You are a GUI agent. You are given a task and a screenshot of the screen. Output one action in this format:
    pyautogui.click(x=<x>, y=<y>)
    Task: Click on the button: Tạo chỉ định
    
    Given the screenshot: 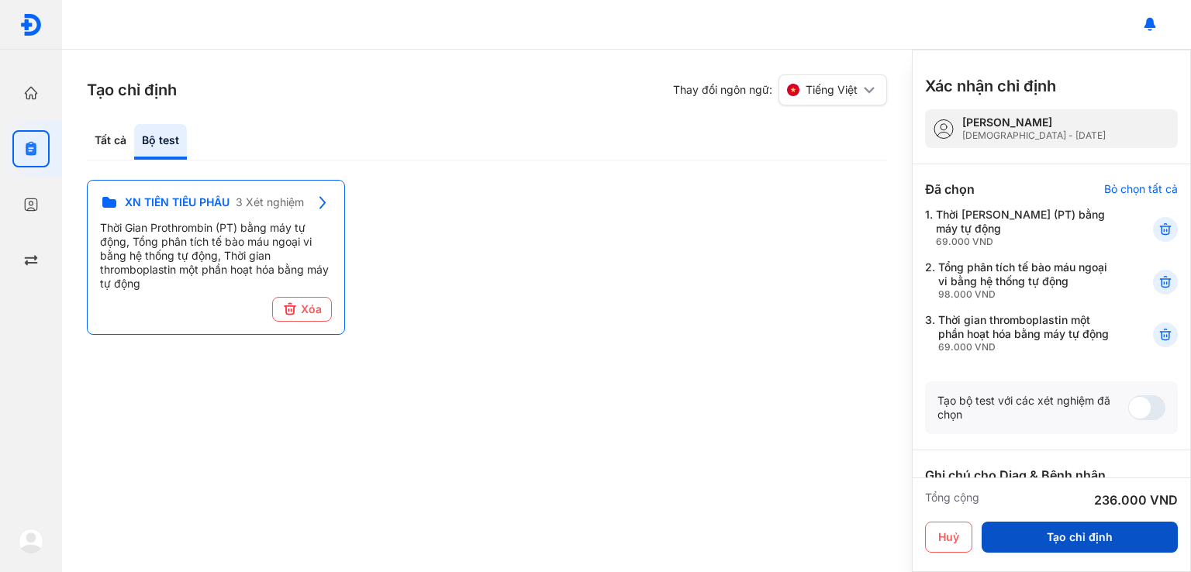 What is the action you would take?
    pyautogui.click(x=1080, y=538)
    